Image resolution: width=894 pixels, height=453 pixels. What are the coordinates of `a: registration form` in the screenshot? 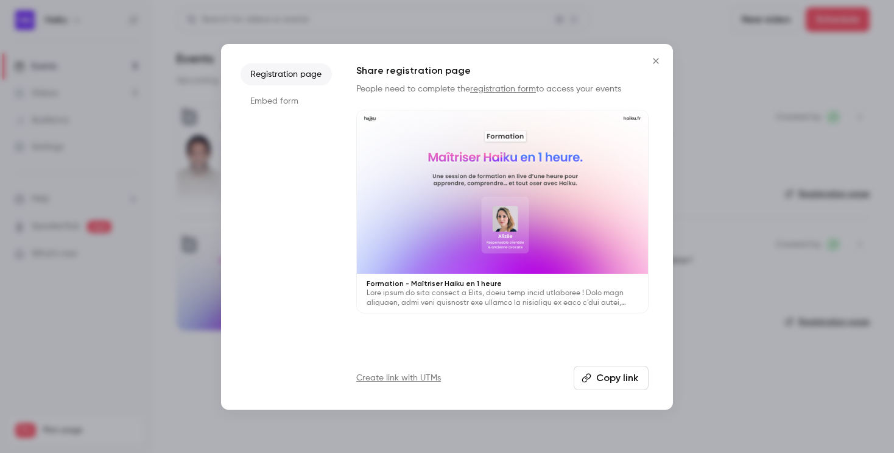 It's located at (503, 89).